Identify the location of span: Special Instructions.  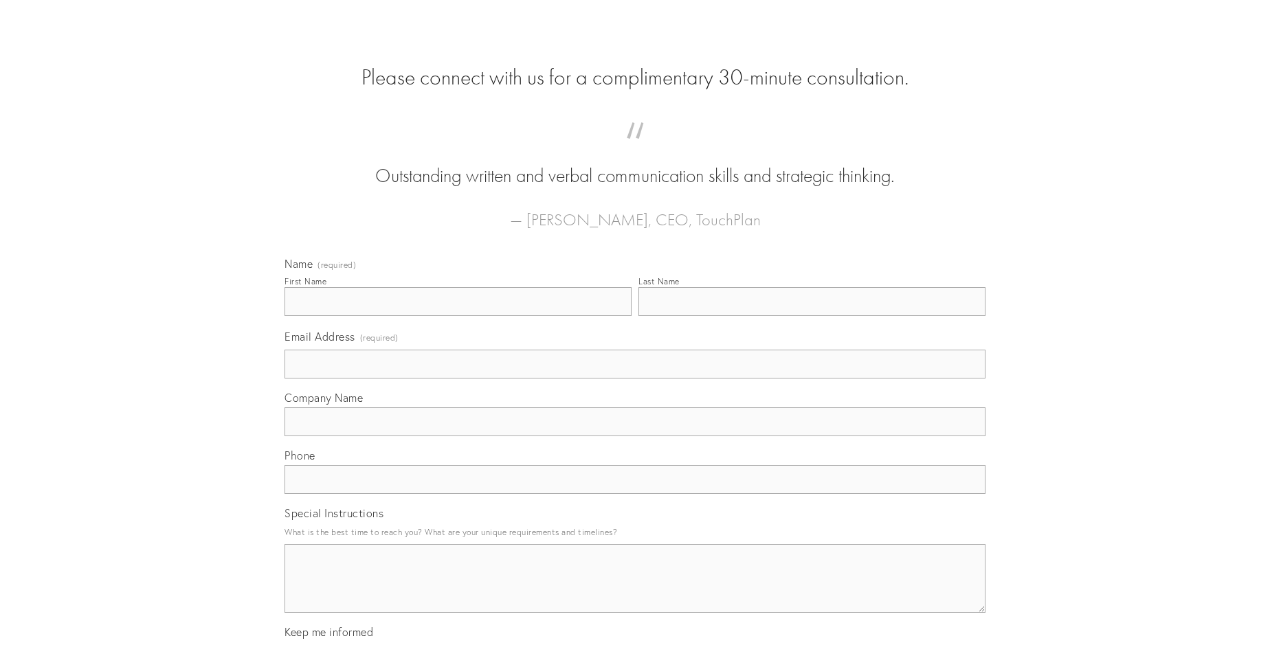
(334, 513).